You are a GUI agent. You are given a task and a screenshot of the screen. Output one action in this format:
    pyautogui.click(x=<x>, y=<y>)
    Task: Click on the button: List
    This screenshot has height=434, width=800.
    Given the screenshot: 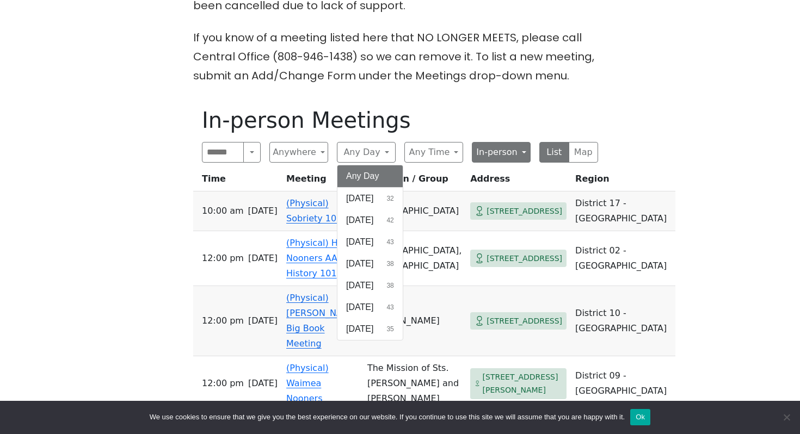 What is the action you would take?
    pyautogui.click(x=554, y=152)
    